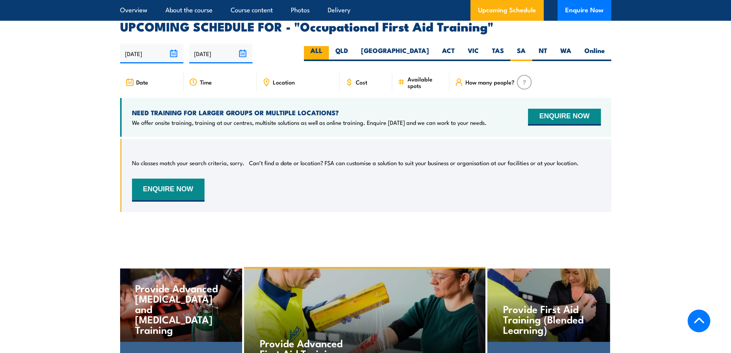 This screenshot has width=731, height=353. What do you see at coordinates (142, 82) in the screenshot?
I see `span: Date` at bounding box center [142, 82].